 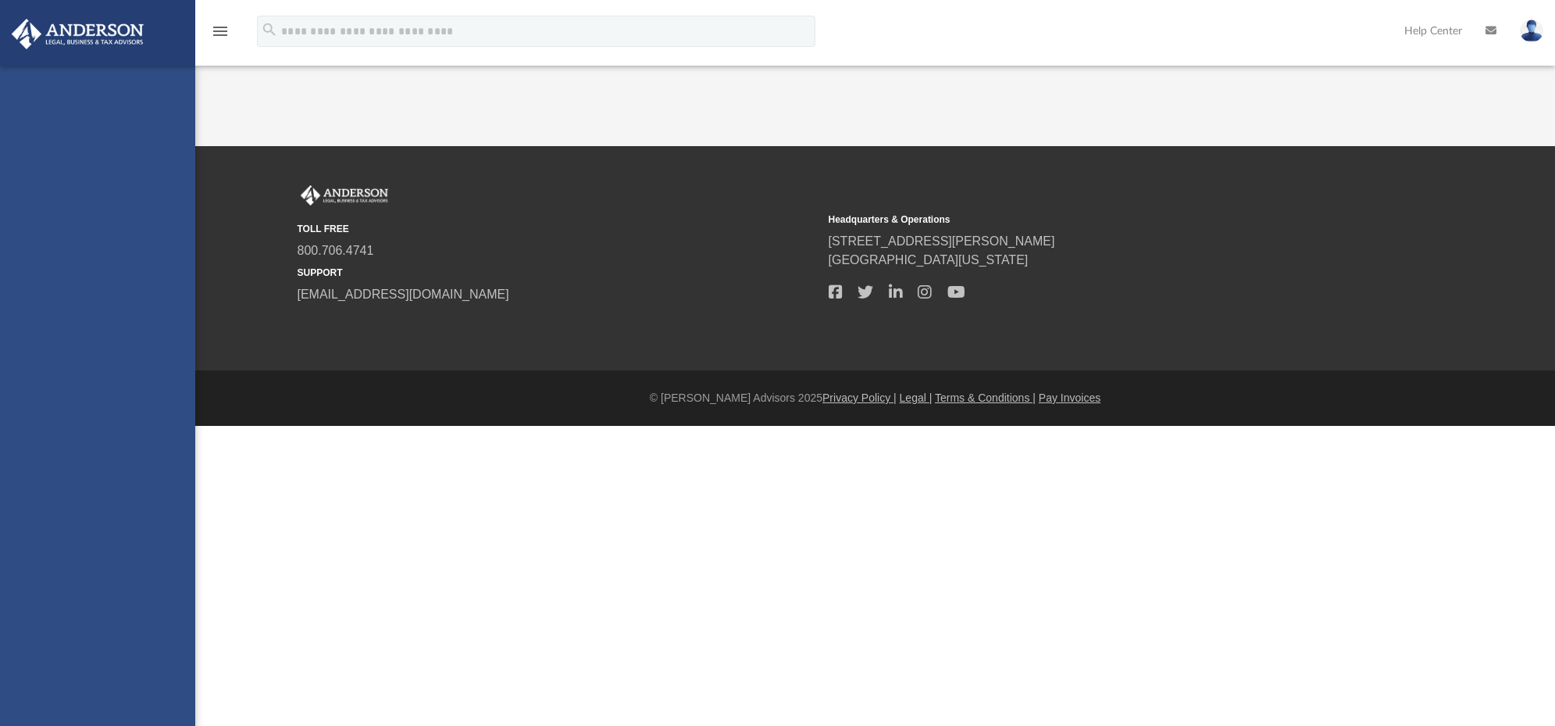 I want to click on i: menu, so click(x=220, y=31).